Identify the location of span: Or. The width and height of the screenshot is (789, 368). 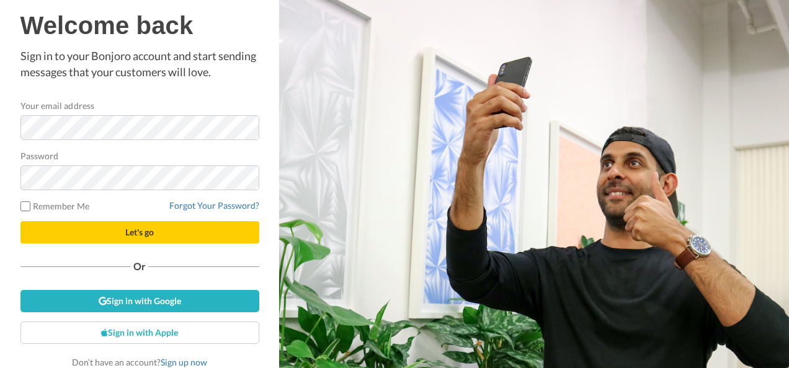
(140, 267).